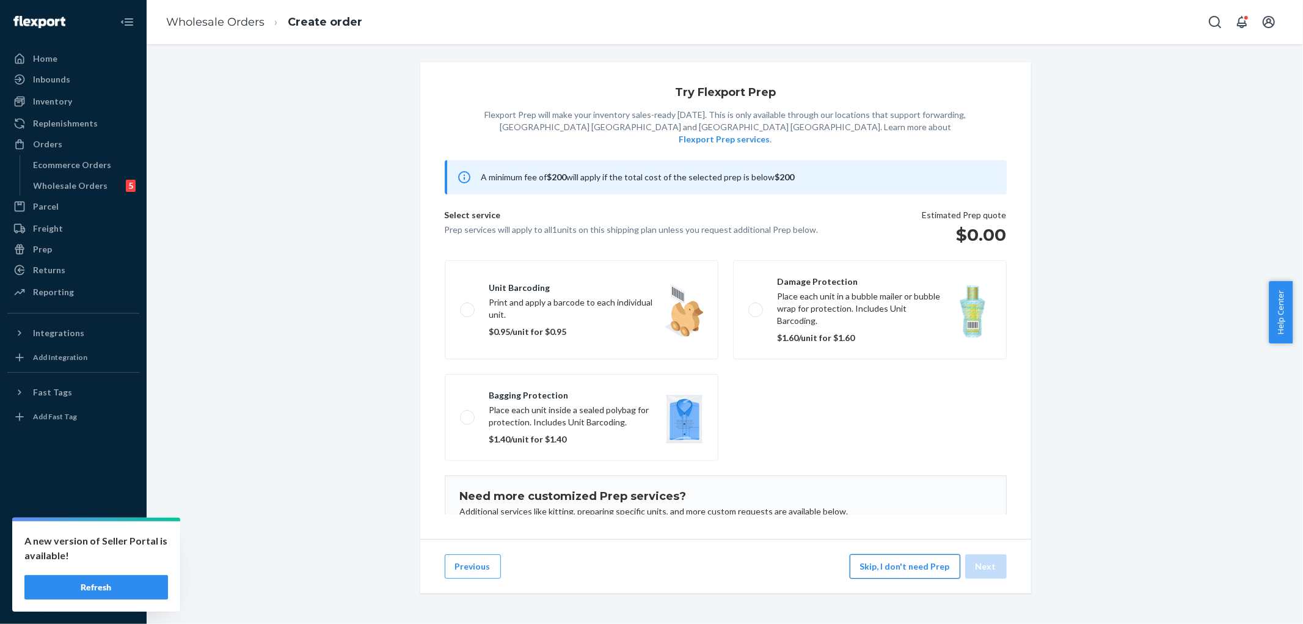  What do you see at coordinates (986, 566) in the screenshot?
I see `button: Next` at bounding box center [986, 566].